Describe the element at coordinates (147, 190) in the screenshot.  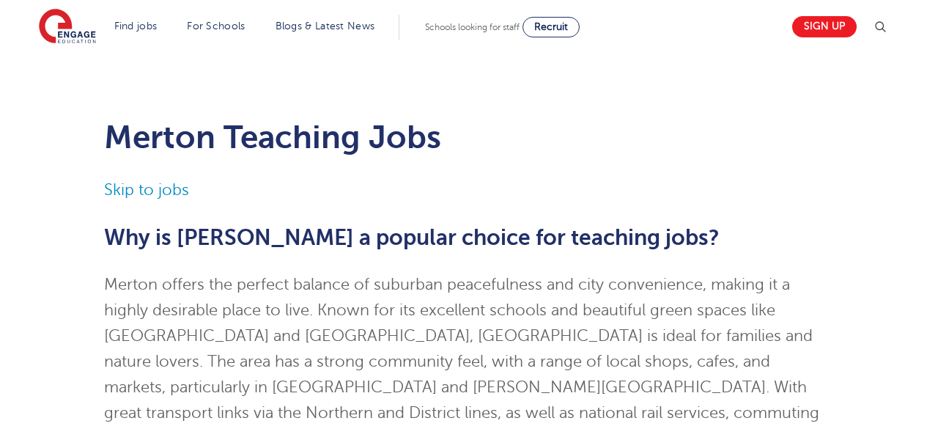
I see `a: Skip to jobs` at that location.